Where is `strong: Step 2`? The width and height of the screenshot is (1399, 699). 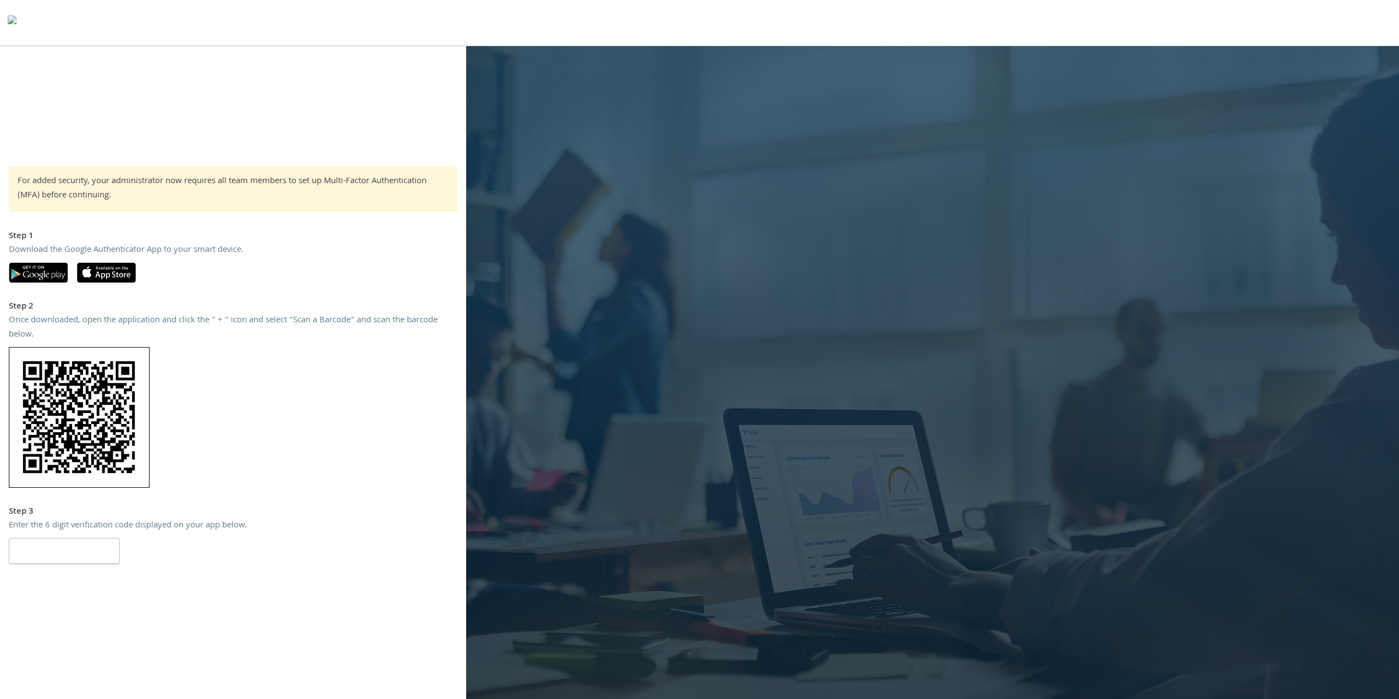 strong: Step 2 is located at coordinates (21, 307).